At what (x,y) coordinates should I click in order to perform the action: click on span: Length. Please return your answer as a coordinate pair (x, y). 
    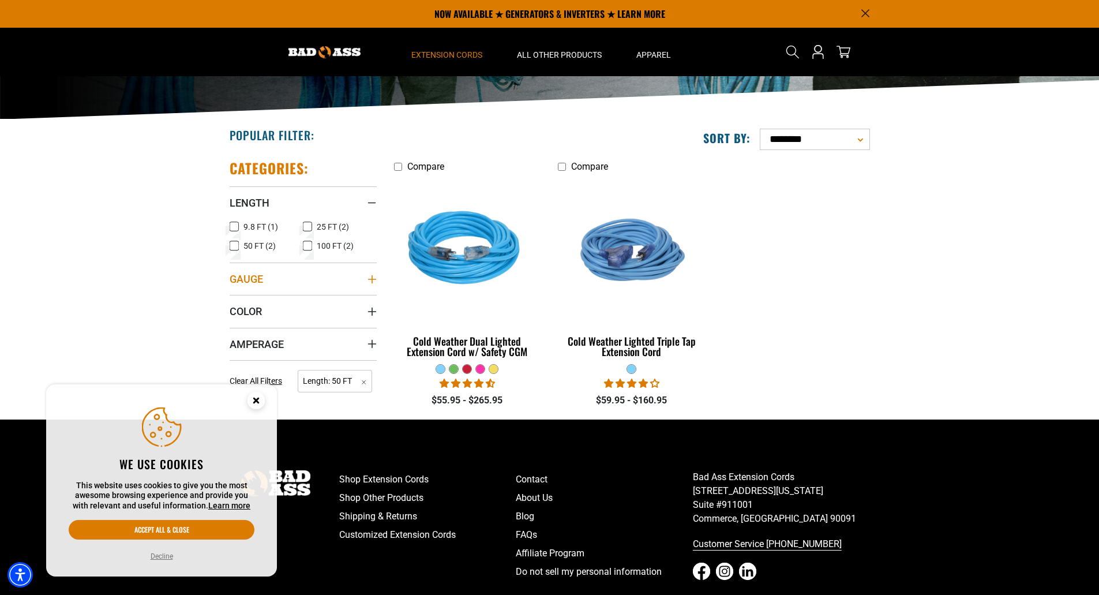
    Looking at the image, I should click on (249, 203).